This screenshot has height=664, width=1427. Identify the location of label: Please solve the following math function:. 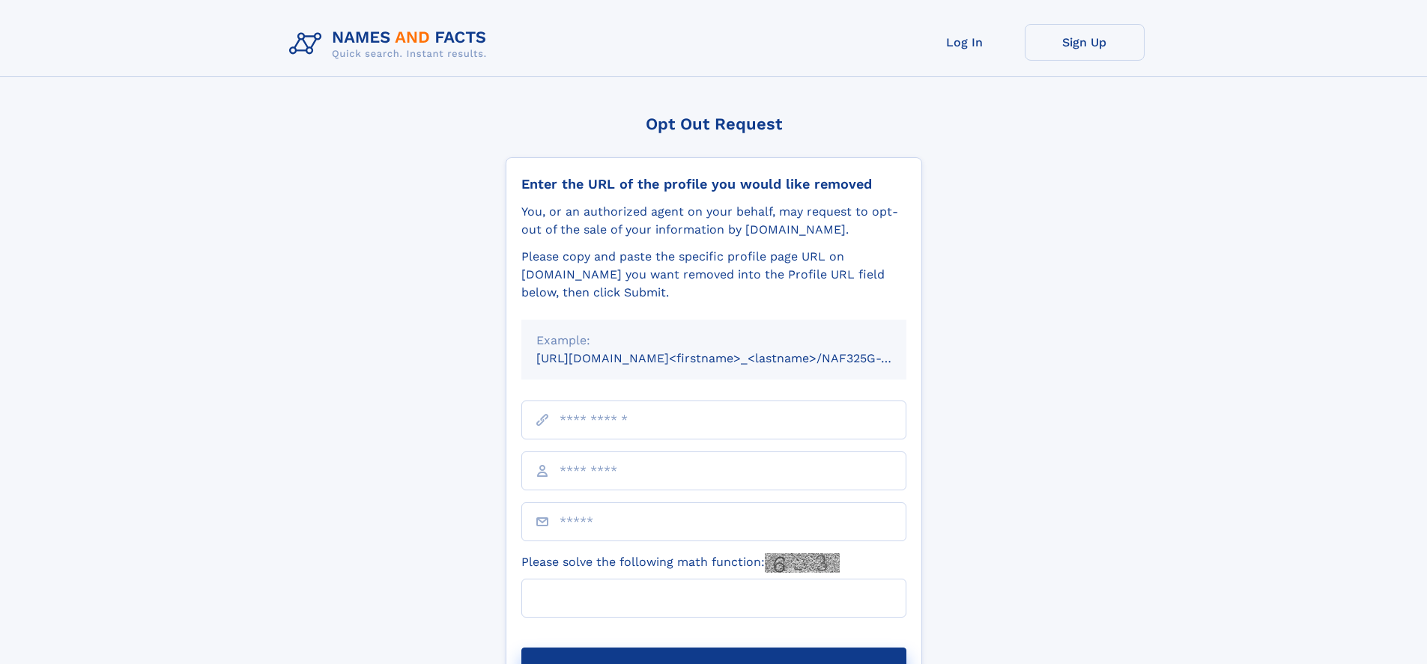
(680, 563).